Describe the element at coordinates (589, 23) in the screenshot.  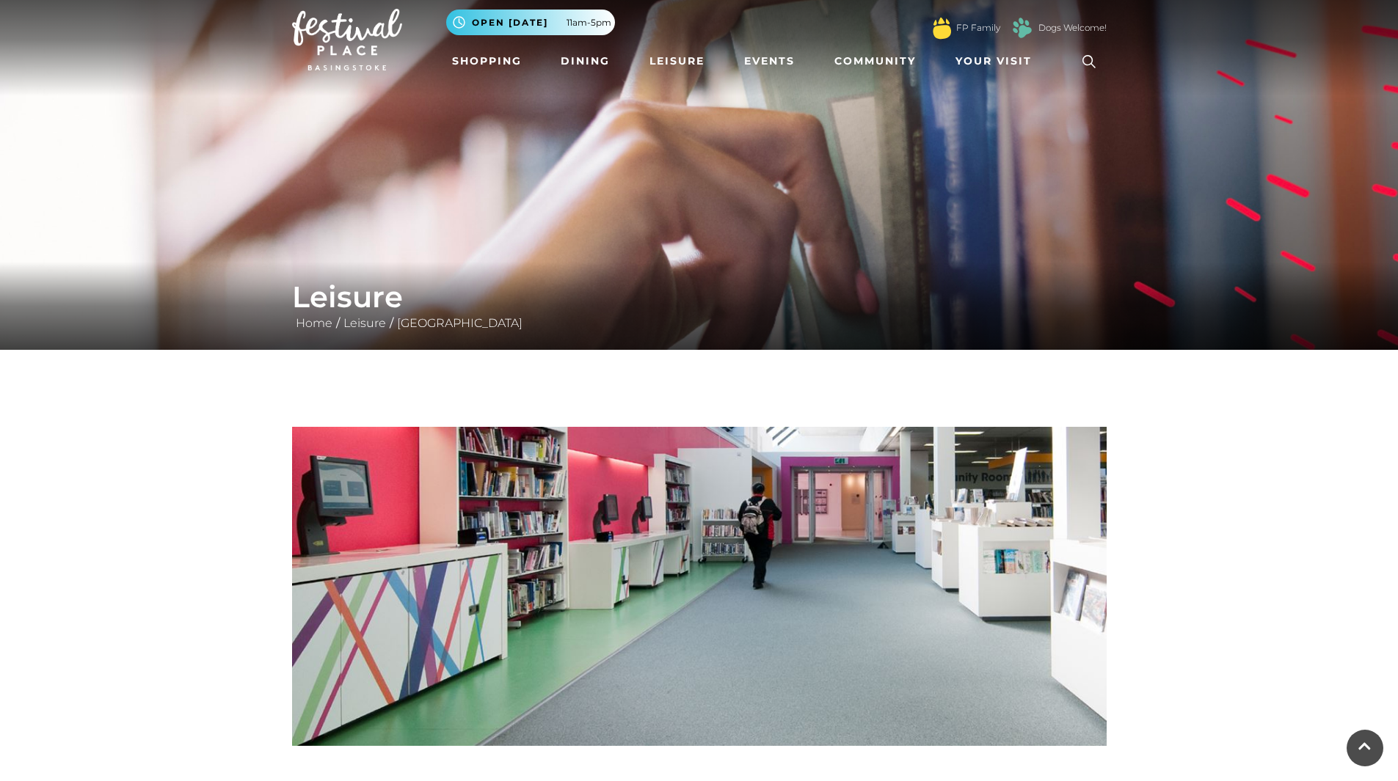
I see `span: 11am-5pm` at that location.